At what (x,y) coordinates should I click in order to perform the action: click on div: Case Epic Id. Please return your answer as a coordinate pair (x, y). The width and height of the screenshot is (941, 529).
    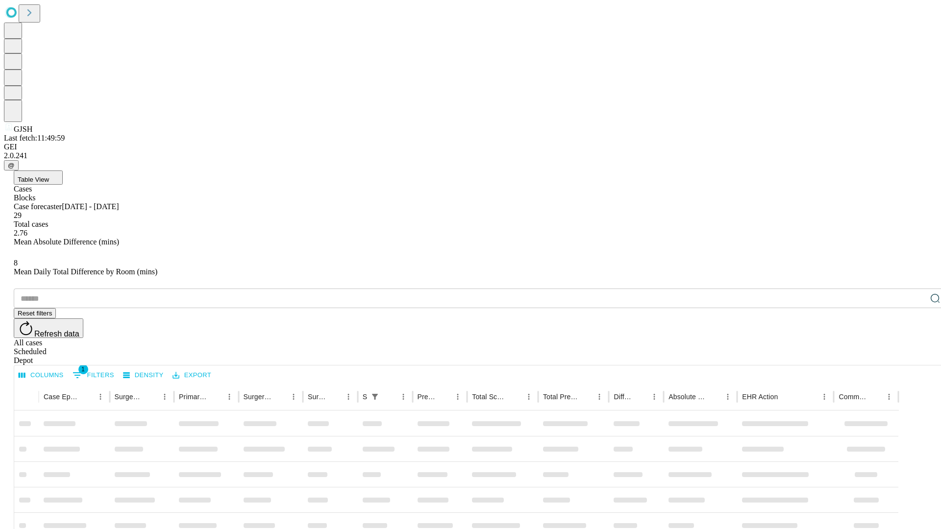
    Looking at the image, I should click on (61, 397).